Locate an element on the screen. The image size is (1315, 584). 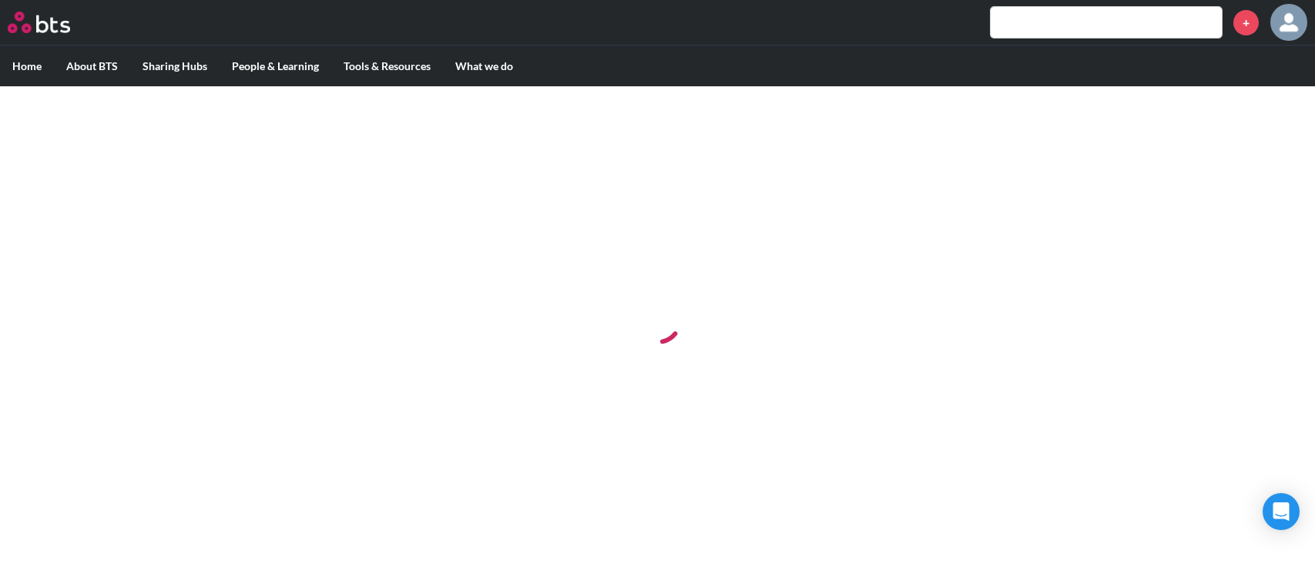
label: About BTS is located at coordinates (92, 66).